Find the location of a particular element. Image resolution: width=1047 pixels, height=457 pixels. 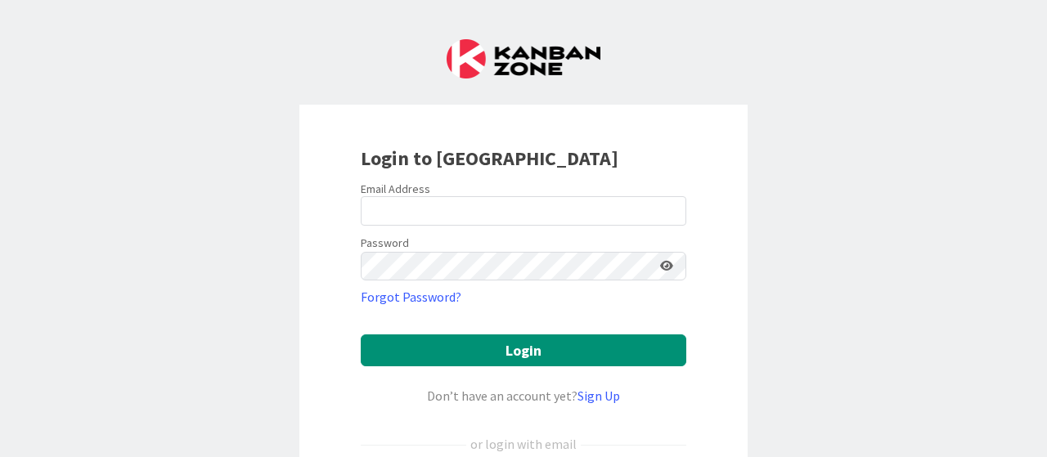

button: Login is located at coordinates (524, 350).